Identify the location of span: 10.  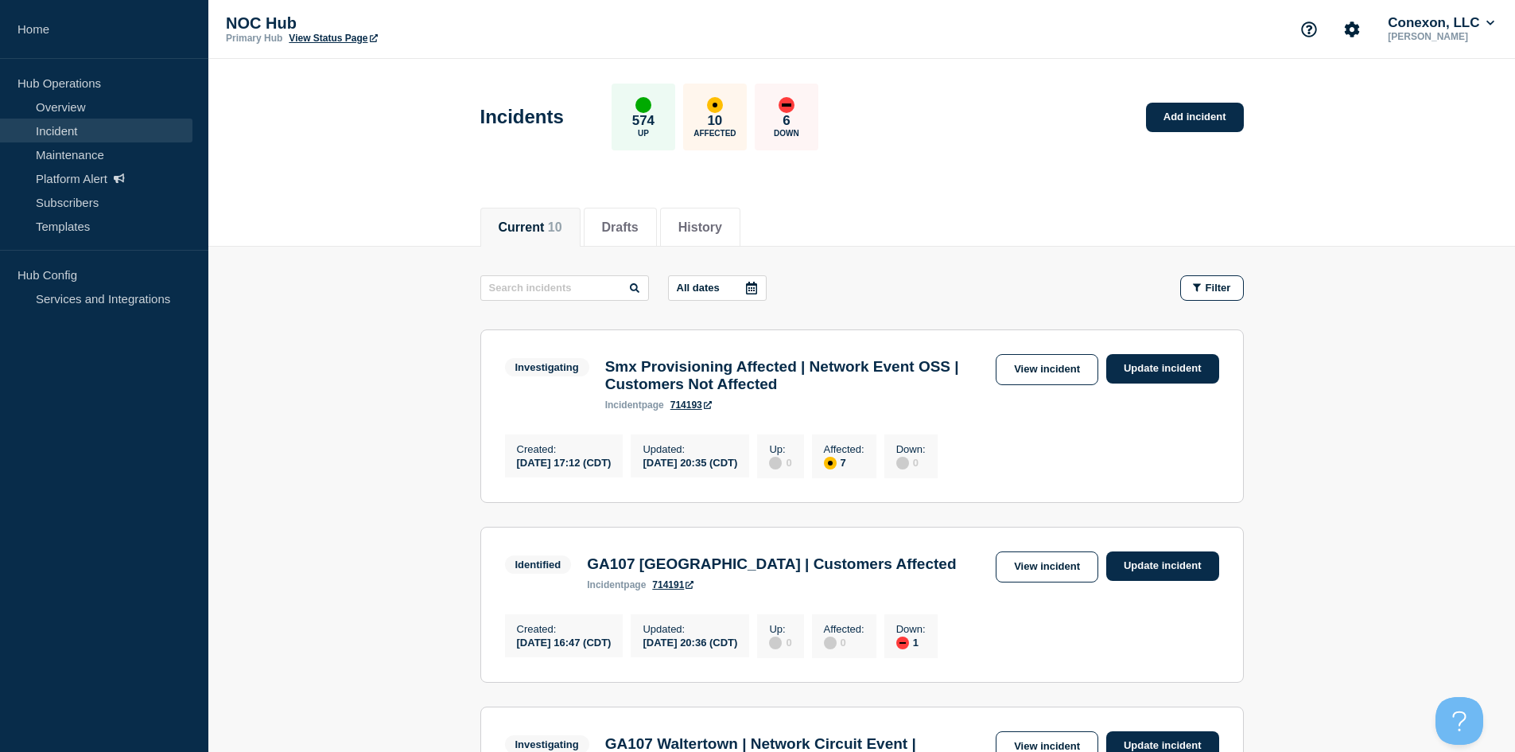
(555, 227).